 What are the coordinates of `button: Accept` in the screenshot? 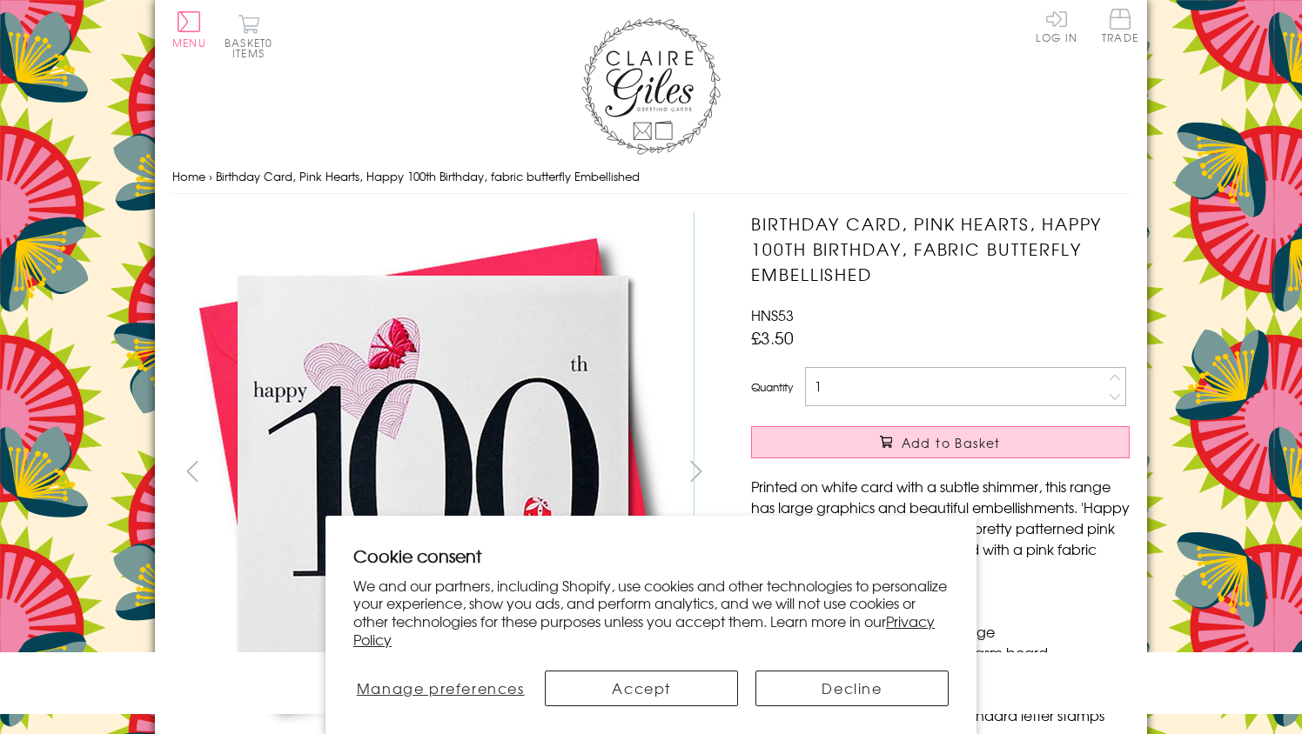 It's located at (641, 688).